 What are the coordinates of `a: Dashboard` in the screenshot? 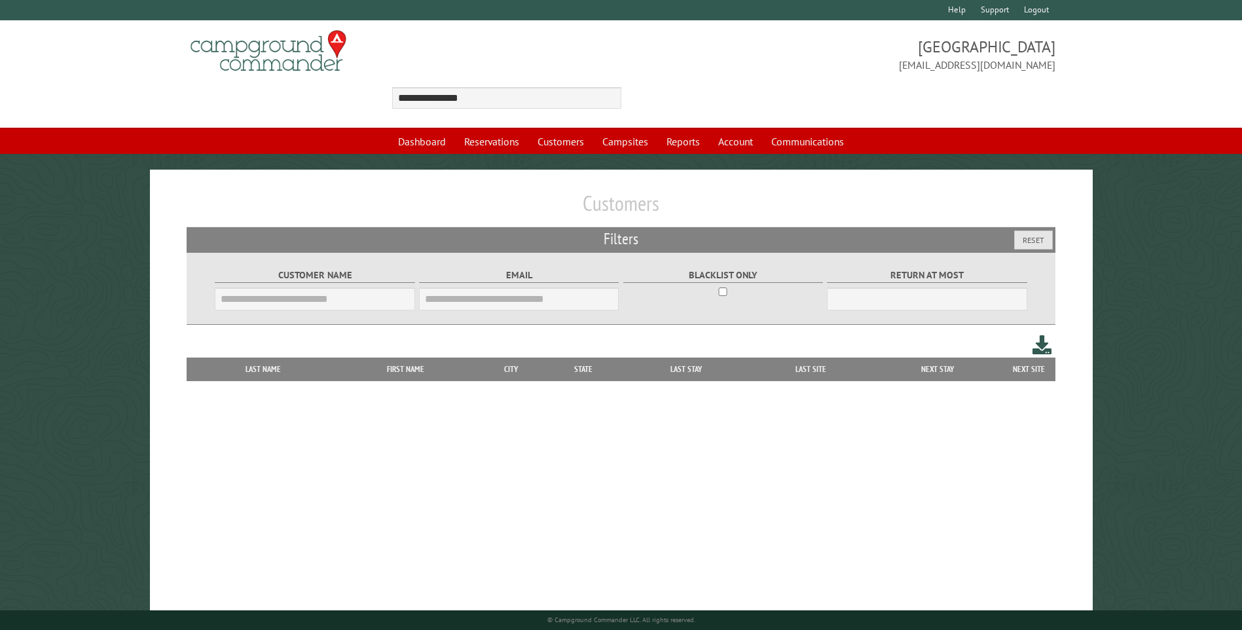 It's located at (422, 141).